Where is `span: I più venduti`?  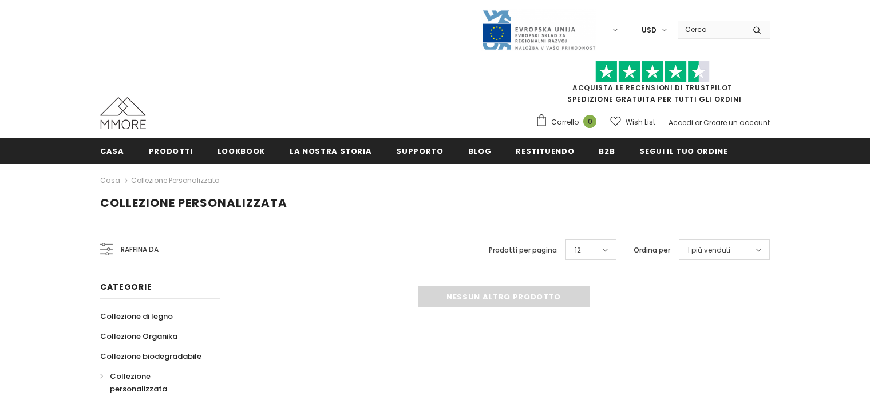 span: I più venduti is located at coordinates (709, 251).